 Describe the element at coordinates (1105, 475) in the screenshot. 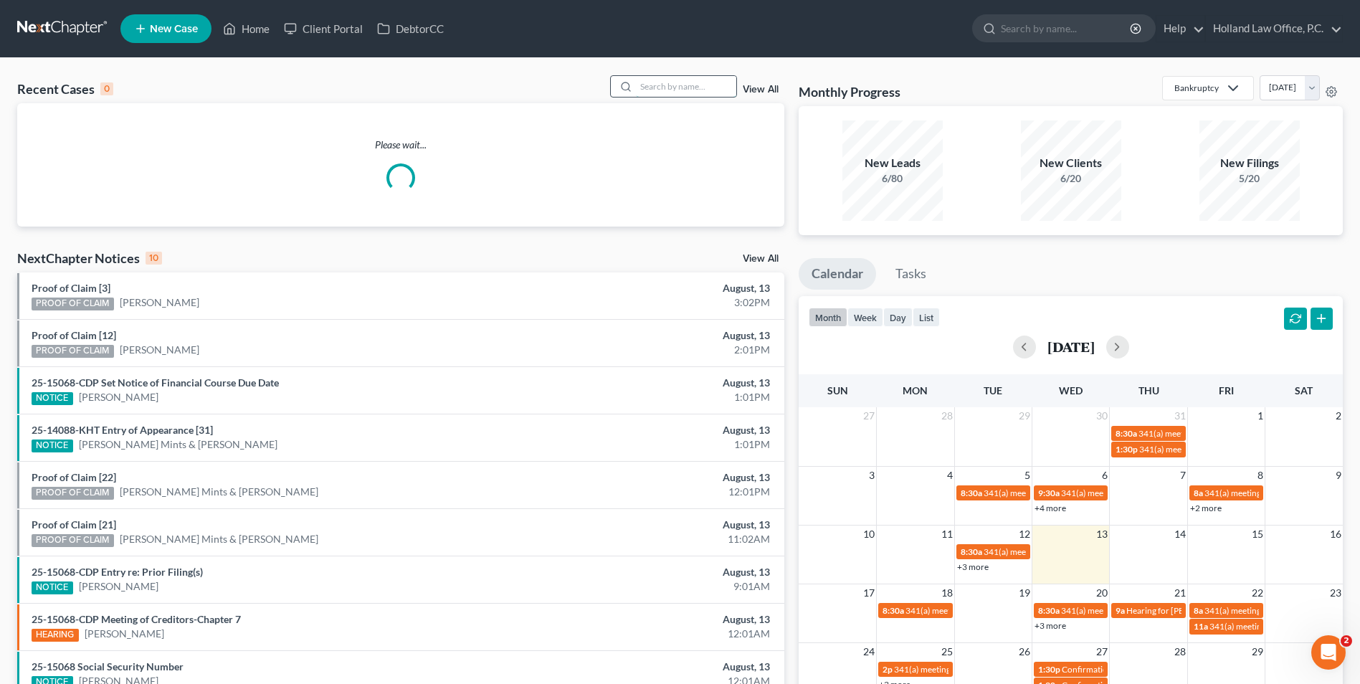

I see `span: 6` at that location.